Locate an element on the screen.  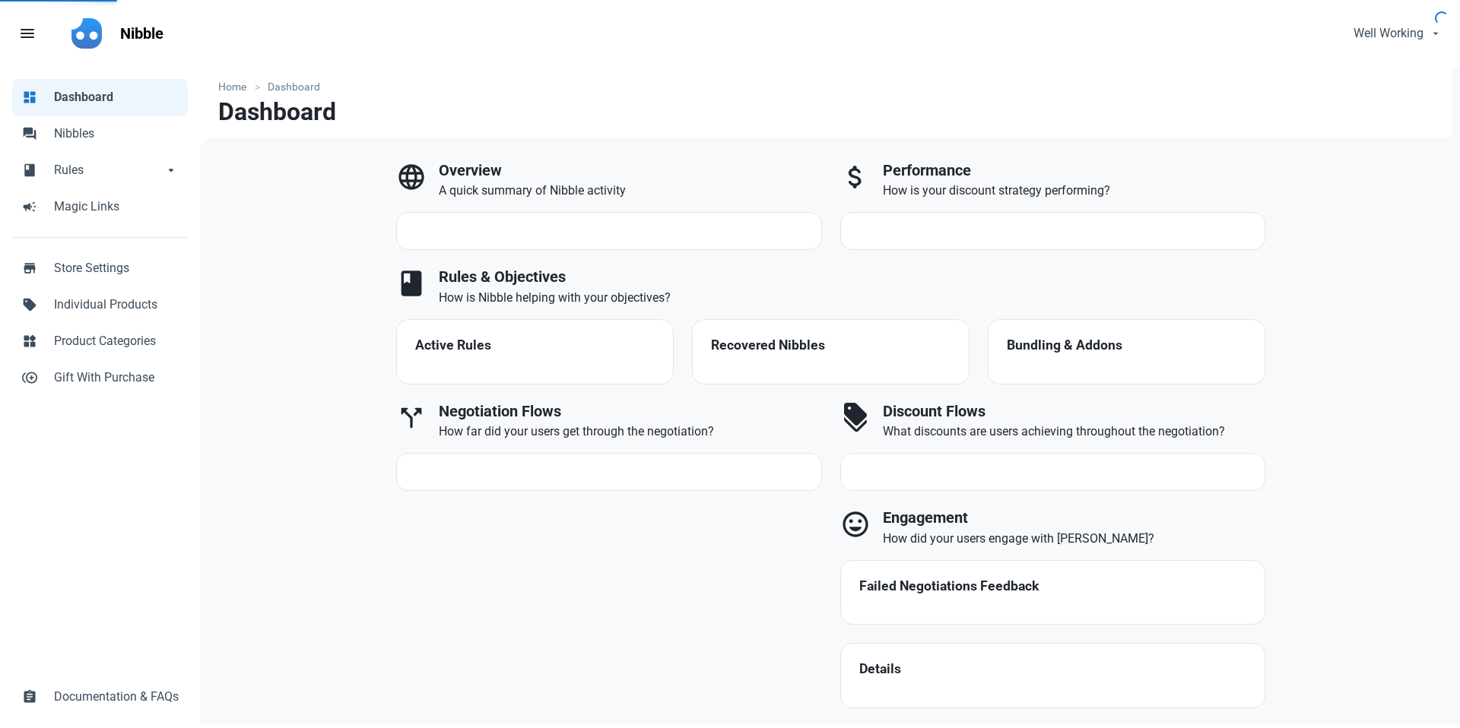
a: forumNibbles is located at coordinates (100, 134).